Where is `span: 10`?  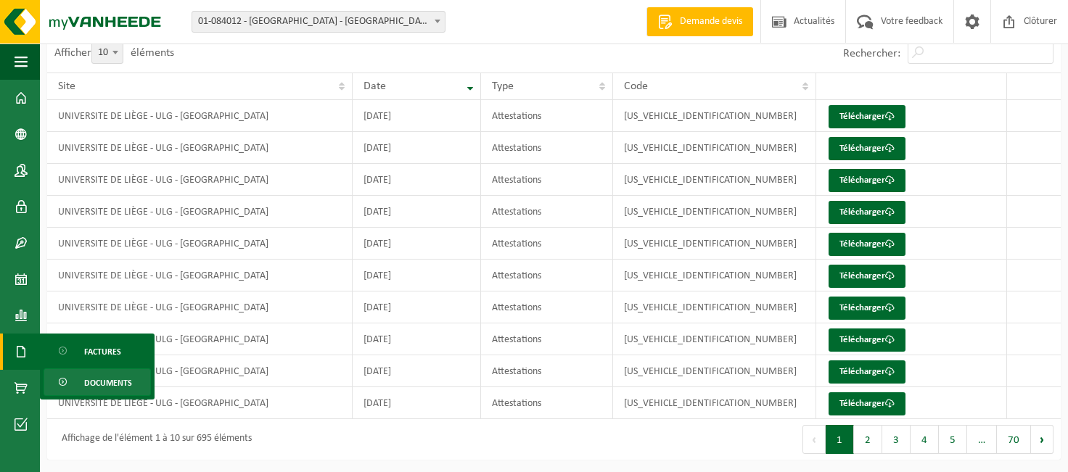
span: 10 is located at coordinates (107, 53).